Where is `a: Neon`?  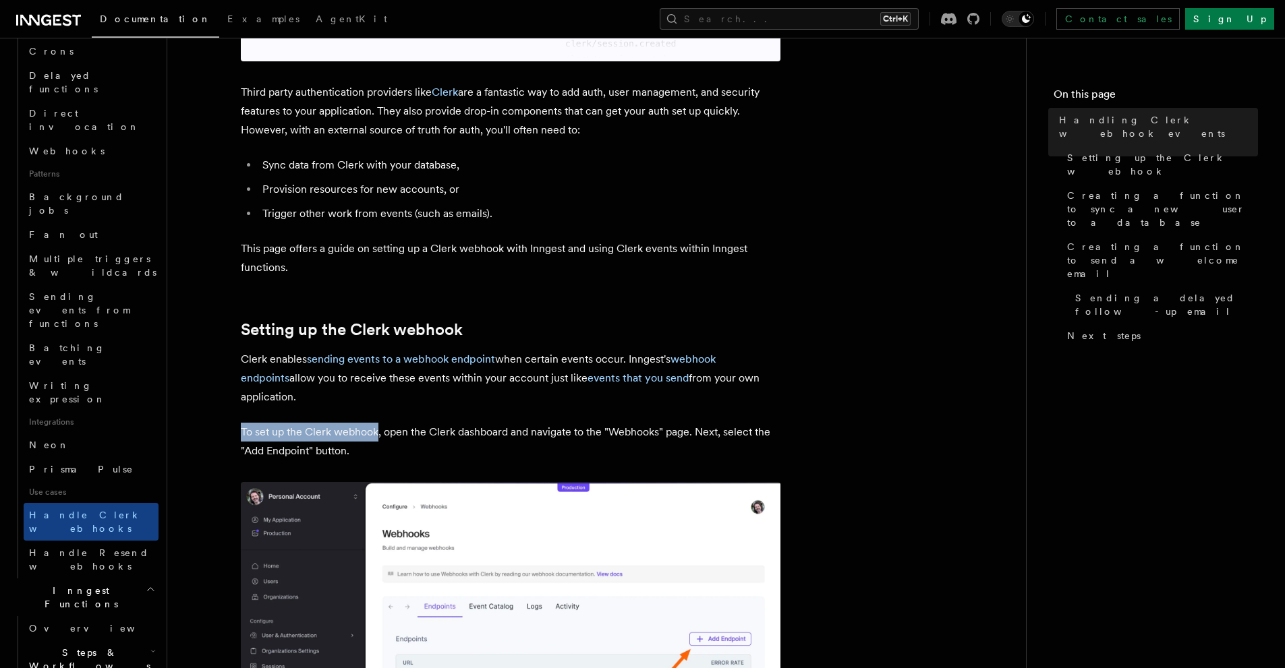
a: Neon is located at coordinates (91, 445).